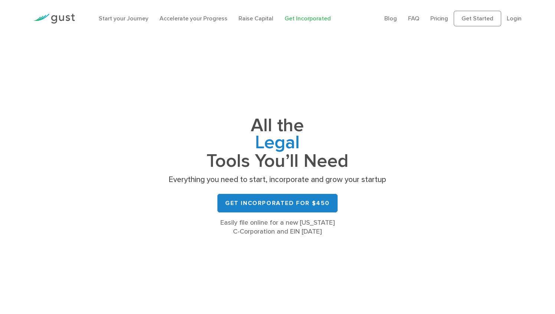 The width and height of the screenshot is (555, 314). Describe the element at coordinates (390, 18) in the screenshot. I see `a: Blog` at that location.